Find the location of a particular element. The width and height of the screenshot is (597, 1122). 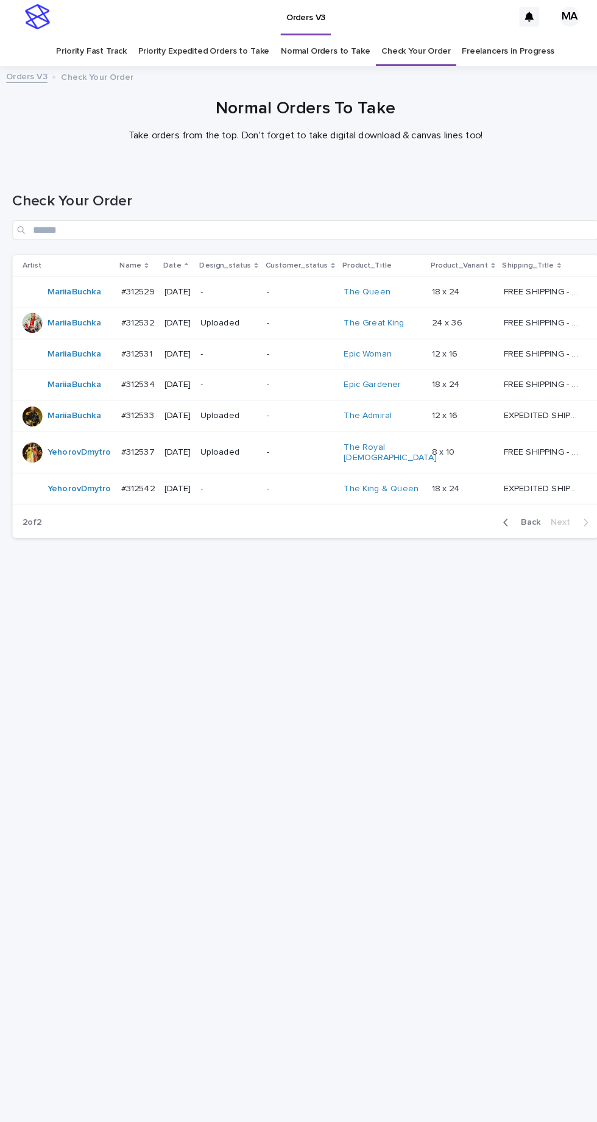

div: Search is located at coordinates (299, 228).